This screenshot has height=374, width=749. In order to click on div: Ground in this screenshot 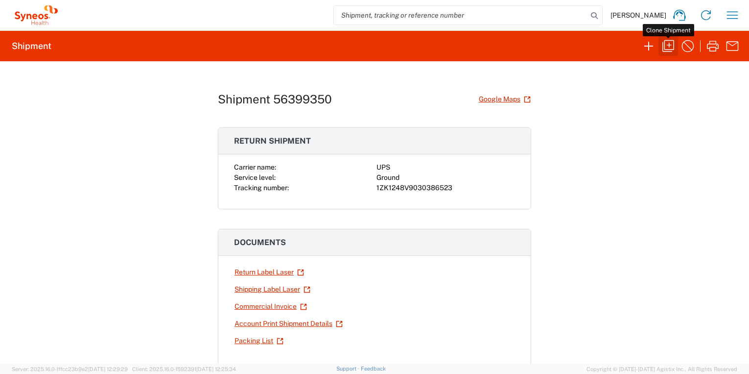, I will do `click(446, 177)`.